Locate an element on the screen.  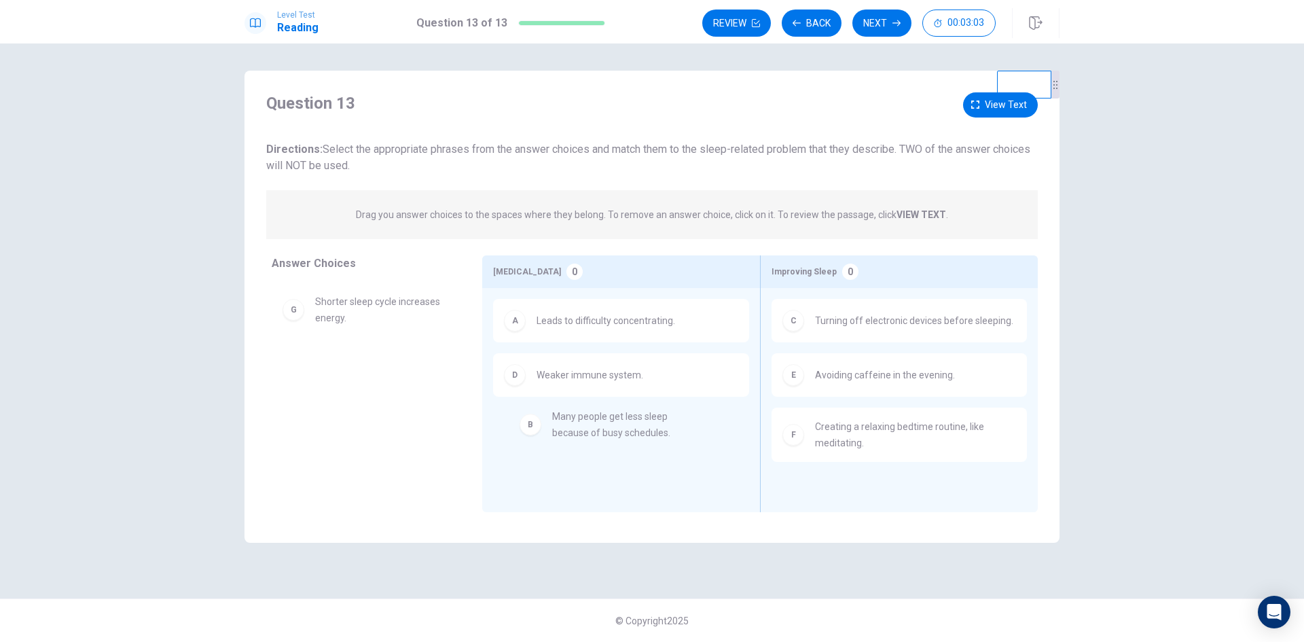
h1: Reading is located at coordinates (298, 28).